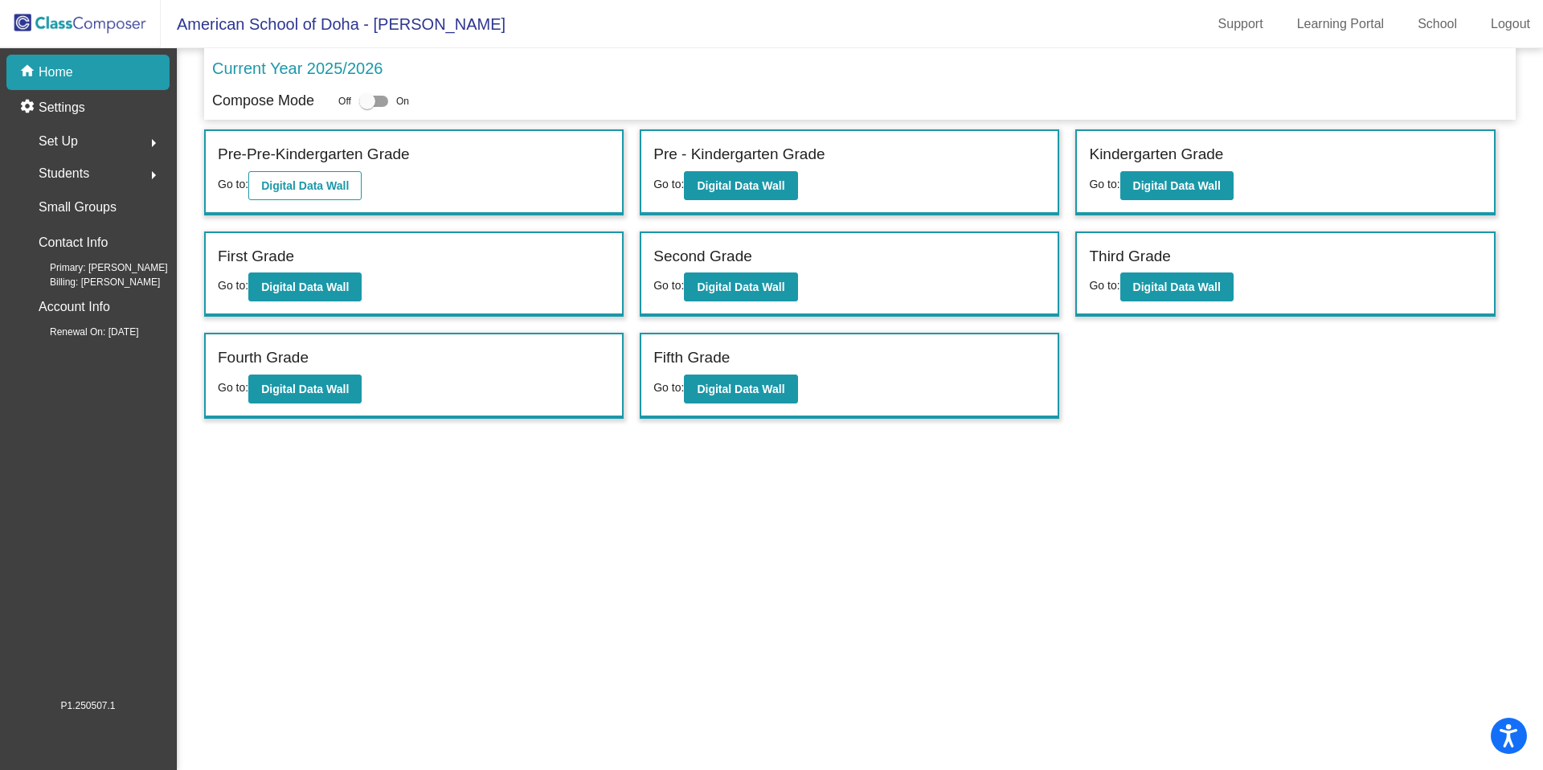  Describe the element at coordinates (738, 154) in the screenshot. I see `label: Pre - Kindergarten Grade` at that location.